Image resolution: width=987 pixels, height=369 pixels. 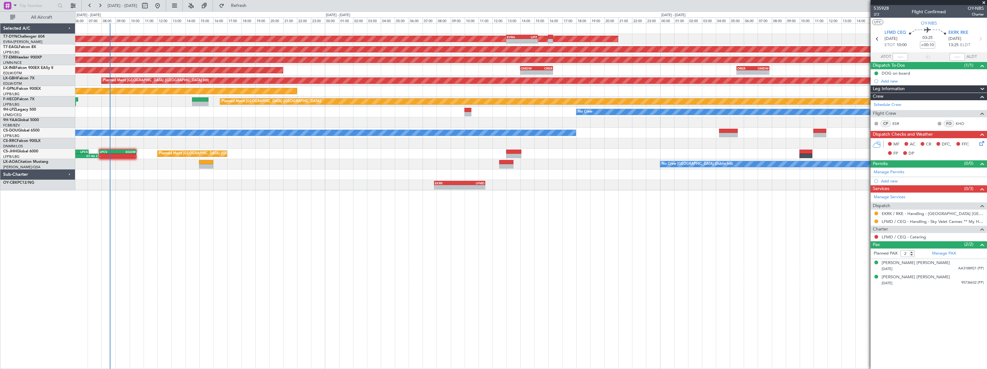 I want to click on div: LFMD, so click(x=472, y=183).